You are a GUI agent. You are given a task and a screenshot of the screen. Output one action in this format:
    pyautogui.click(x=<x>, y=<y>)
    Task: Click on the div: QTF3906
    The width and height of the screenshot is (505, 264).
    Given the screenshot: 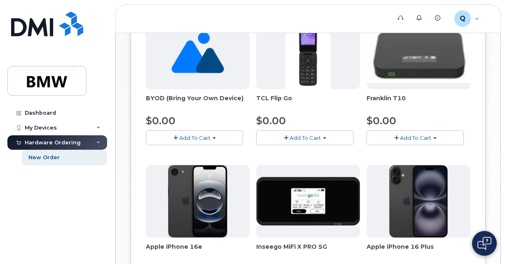 What is the action you would take?
    pyautogui.click(x=466, y=19)
    